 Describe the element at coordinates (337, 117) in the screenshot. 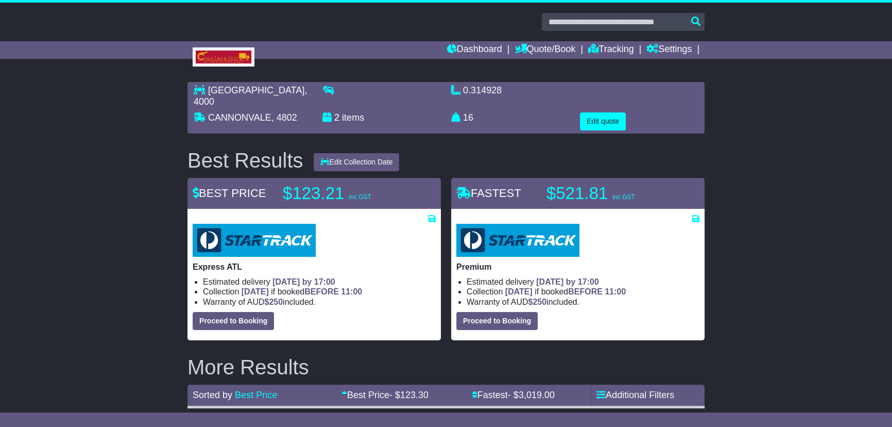

I see `span: 2` at that location.